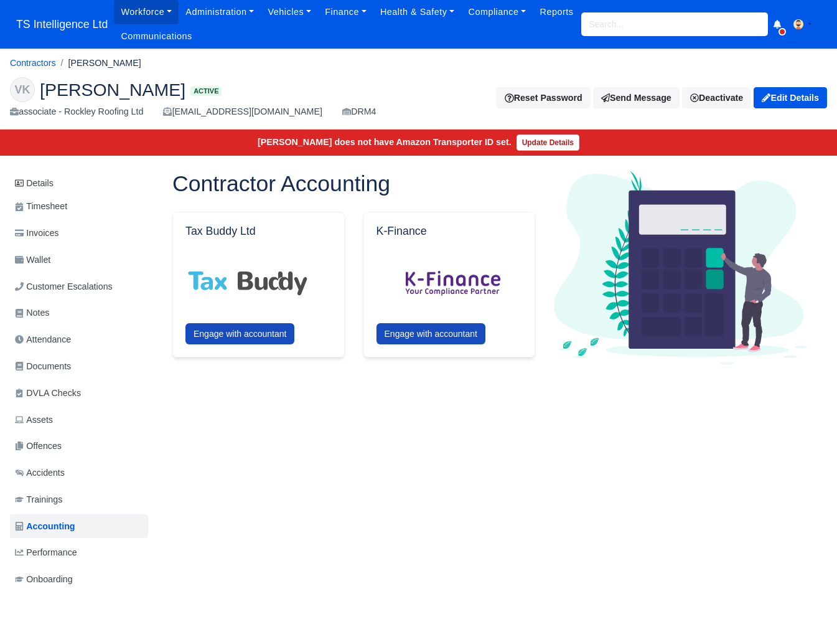  What do you see at coordinates (39, 499) in the screenshot?
I see `span: Trainings` at bounding box center [39, 499].